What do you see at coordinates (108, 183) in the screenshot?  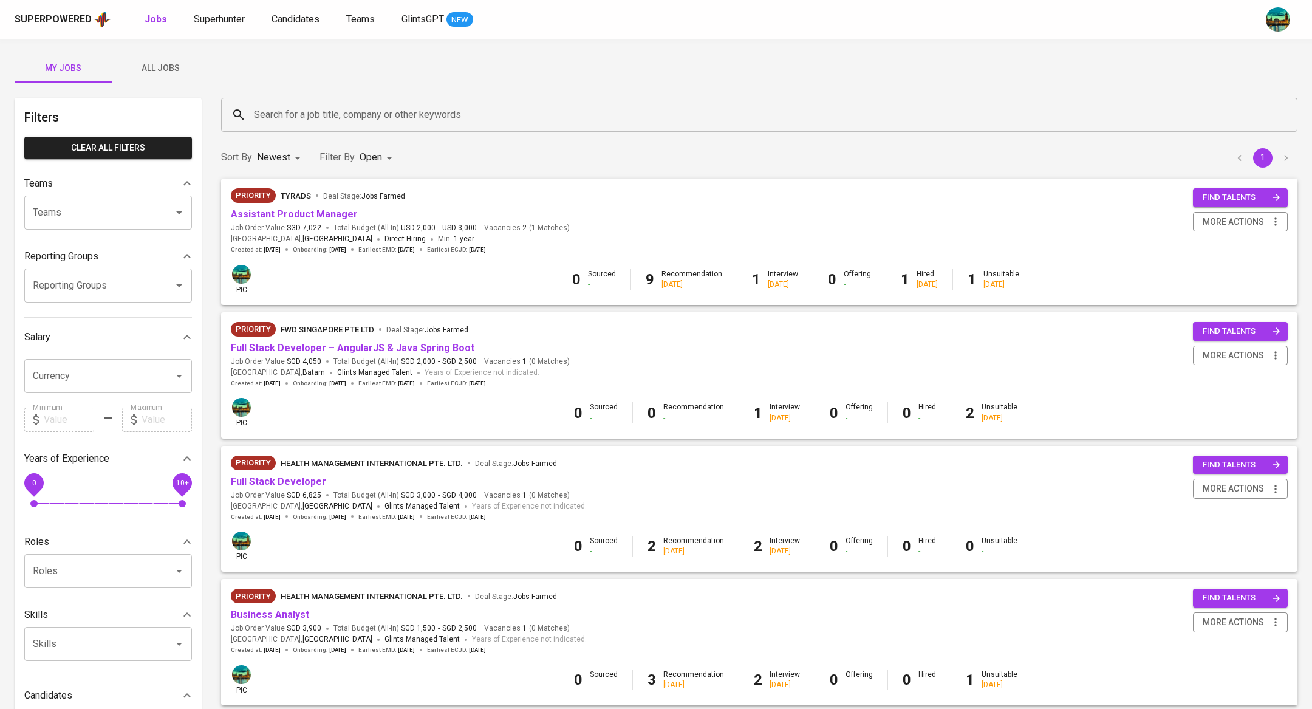 I see `div: Teams` at bounding box center [108, 183].